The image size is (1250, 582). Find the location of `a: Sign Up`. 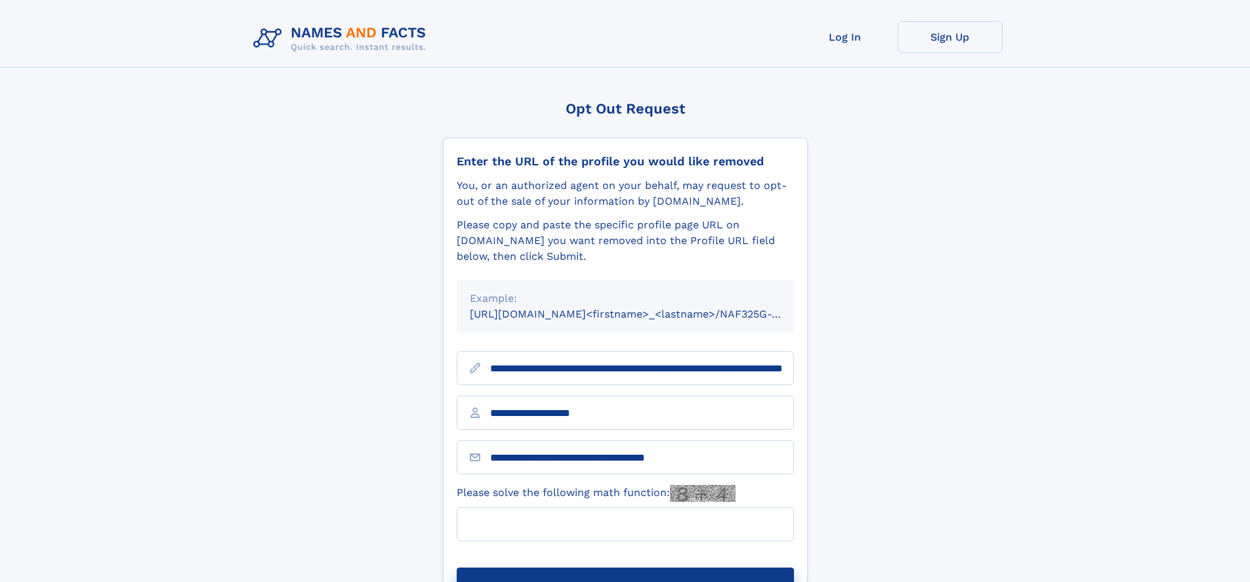

a: Sign Up is located at coordinates (950, 37).